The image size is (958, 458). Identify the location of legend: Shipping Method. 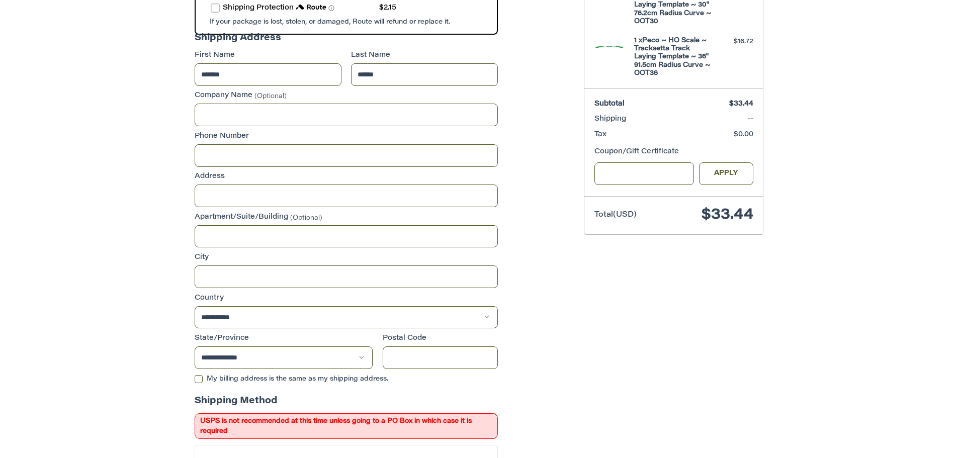
(236, 404).